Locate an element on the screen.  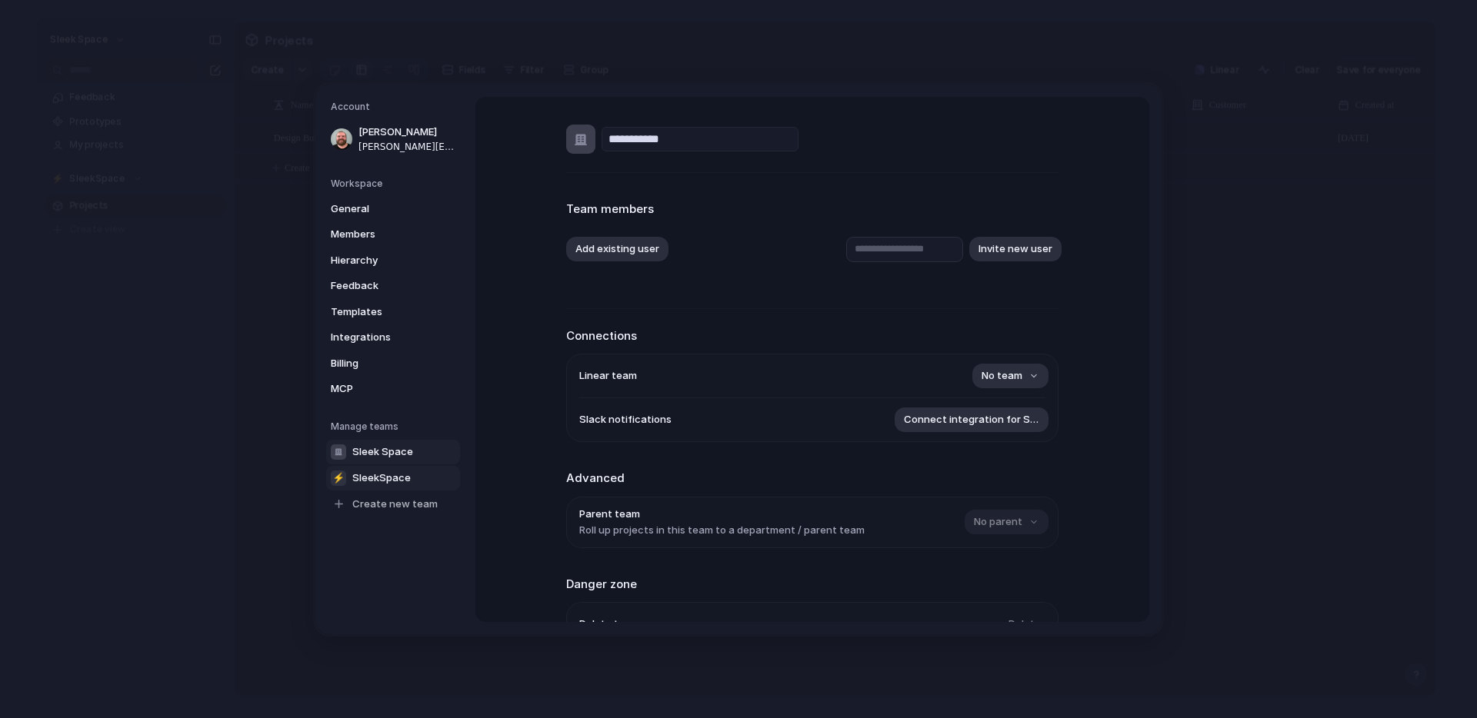
button: Add existing user is located at coordinates (617, 249).